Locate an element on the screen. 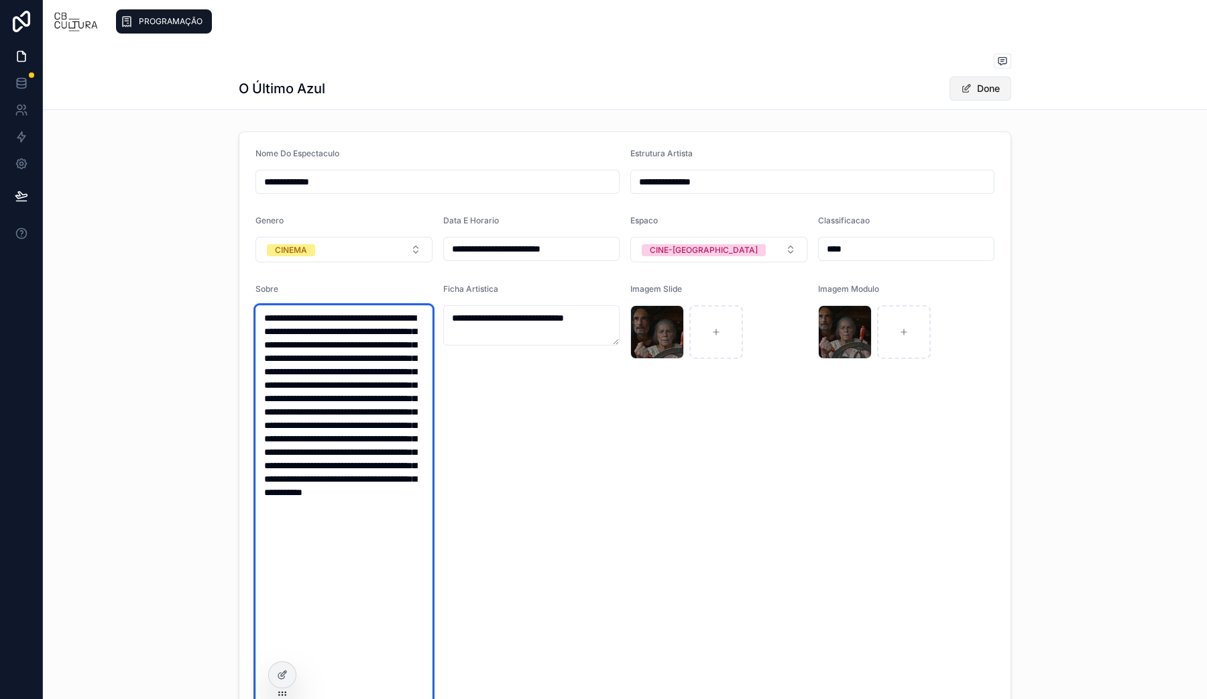 The height and width of the screenshot is (699, 1207). img: App logo is located at coordinates (76, 21).